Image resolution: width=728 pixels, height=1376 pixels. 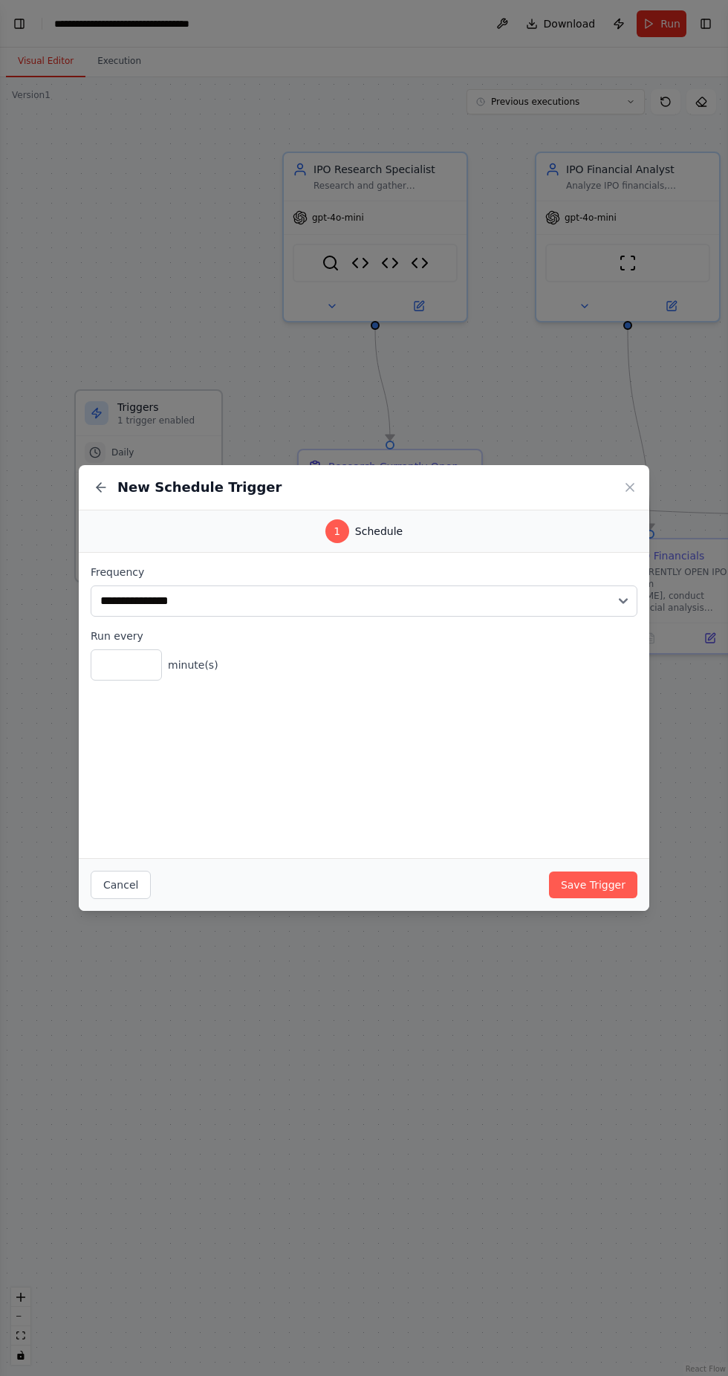 I want to click on button: Save Trigger, so click(x=593, y=885).